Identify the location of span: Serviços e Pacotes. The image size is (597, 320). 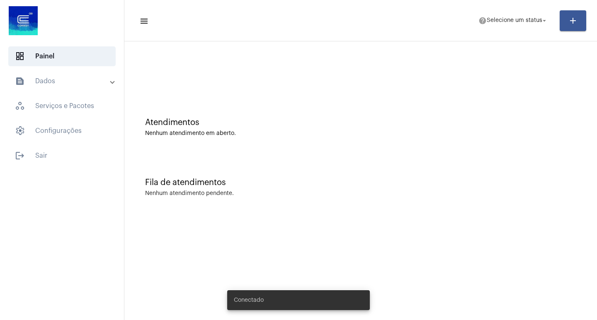
(62, 106).